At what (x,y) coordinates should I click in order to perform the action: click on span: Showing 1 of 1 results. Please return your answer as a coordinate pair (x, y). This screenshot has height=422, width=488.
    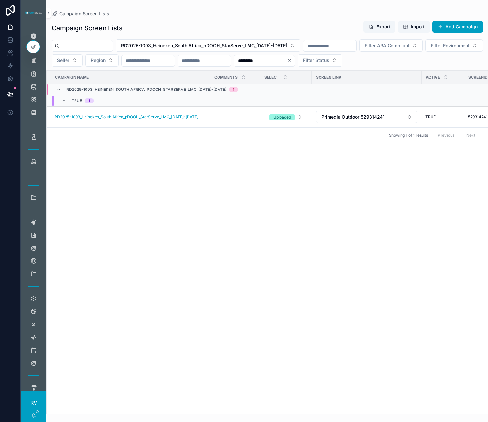
    Looking at the image, I should click on (408, 135).